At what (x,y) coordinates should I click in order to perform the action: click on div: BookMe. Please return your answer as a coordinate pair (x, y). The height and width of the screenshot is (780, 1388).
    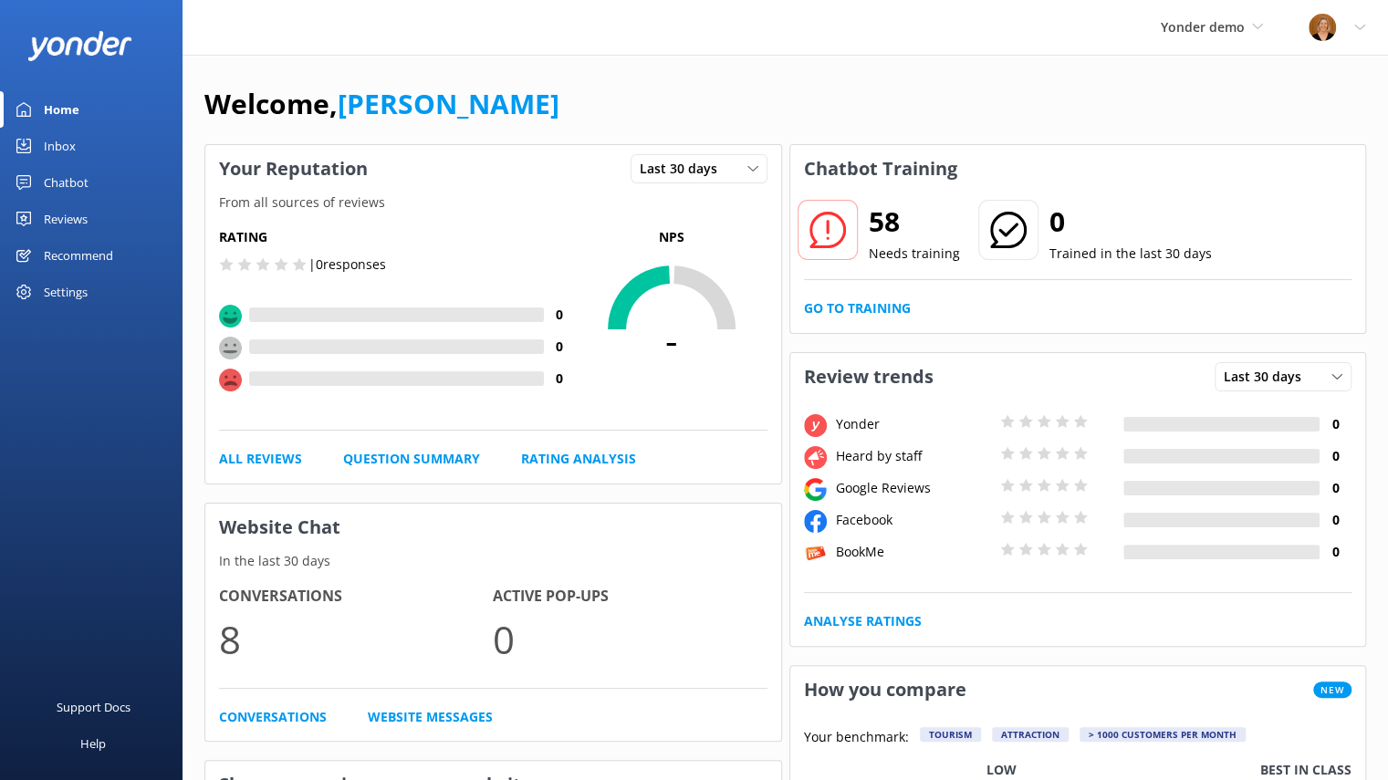
    Looking at the image, I should click on (914, 552).